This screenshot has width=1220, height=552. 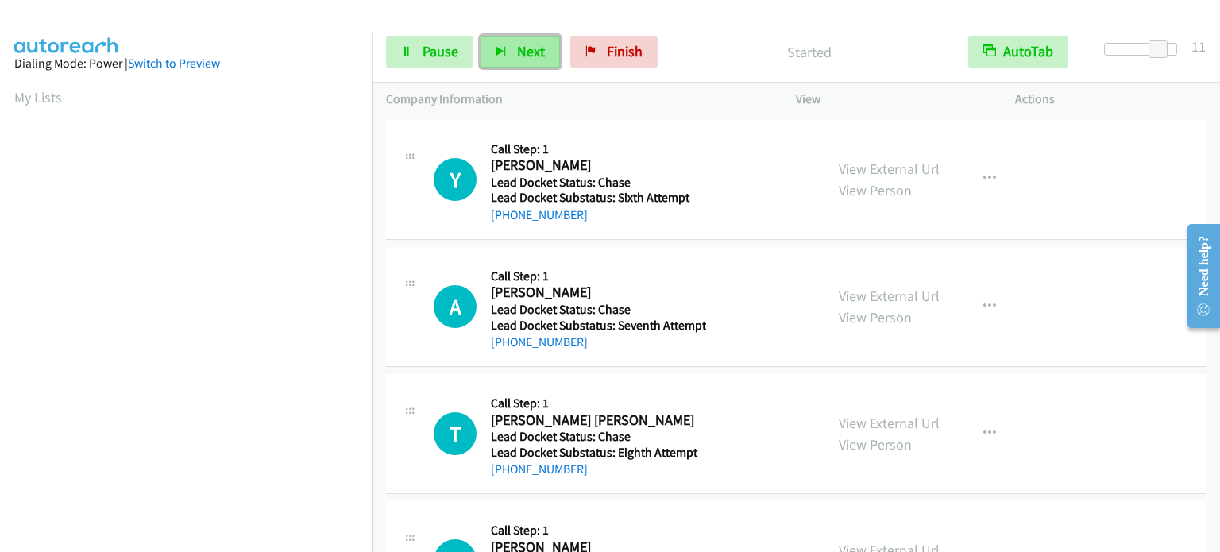 I want to click on p: Started, so click(x=810, y=52).